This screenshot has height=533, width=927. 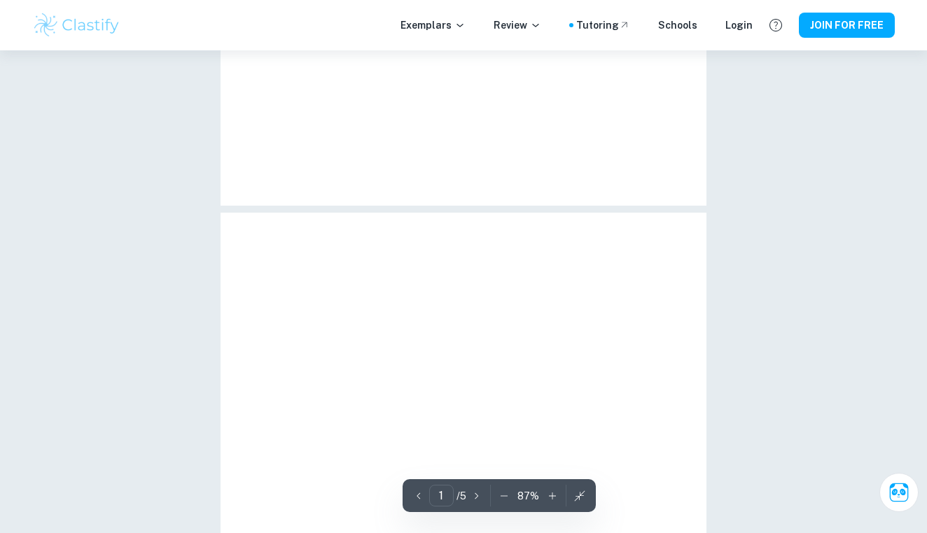 What do you see at coordinates (528, 496) in the screenshot?
I see `p: 87 %` at bounding box center [528, 496].